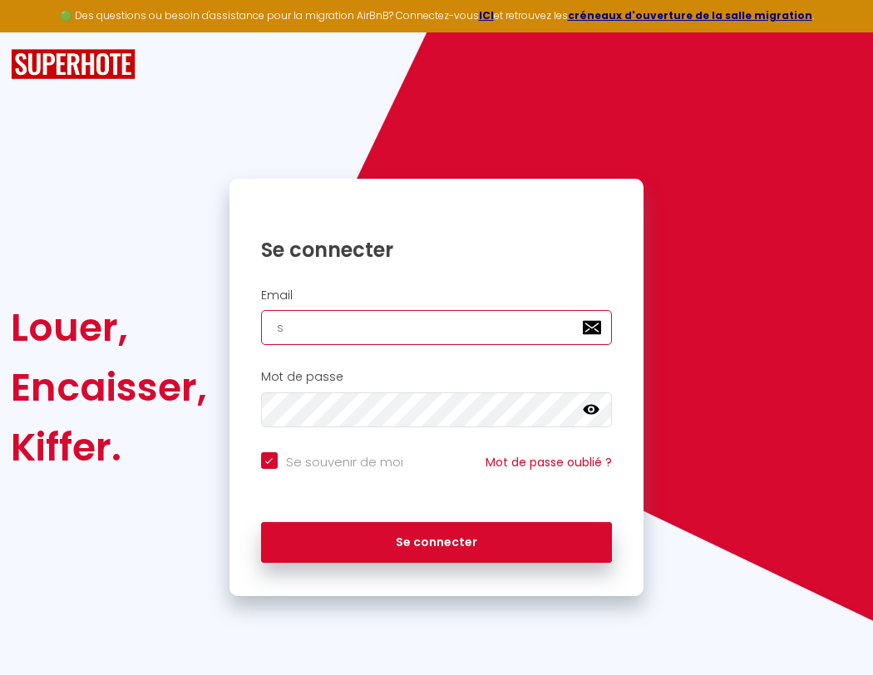  Describe the element at coordinates (109, 447) in the screenshot. I see `div: Kiffer.` at that location.